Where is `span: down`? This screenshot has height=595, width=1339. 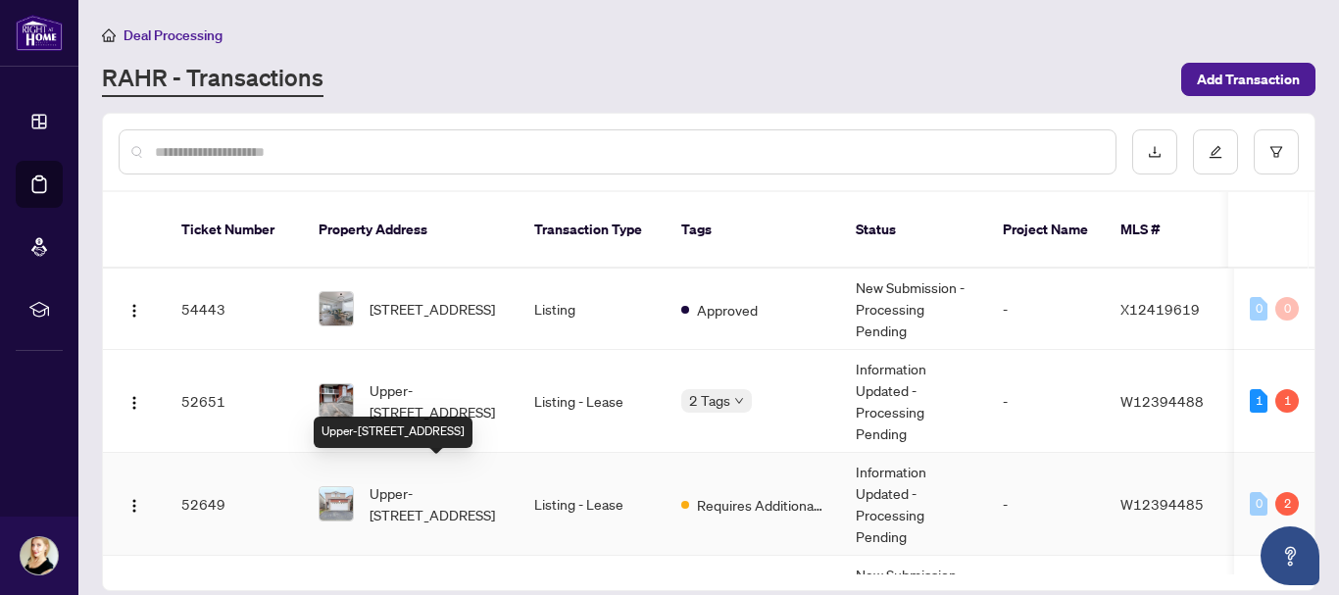 span: down is located at coordinates (739, 401).